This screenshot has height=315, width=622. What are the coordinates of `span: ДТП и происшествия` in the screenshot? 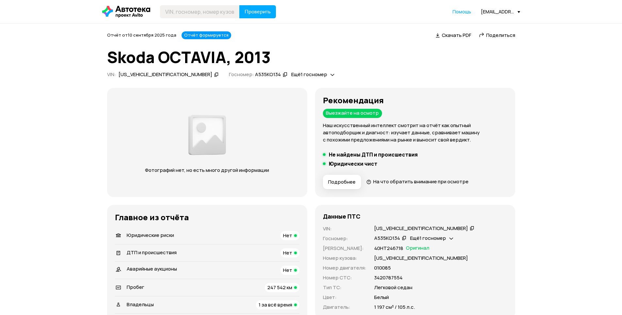 It's located at (152, 252).